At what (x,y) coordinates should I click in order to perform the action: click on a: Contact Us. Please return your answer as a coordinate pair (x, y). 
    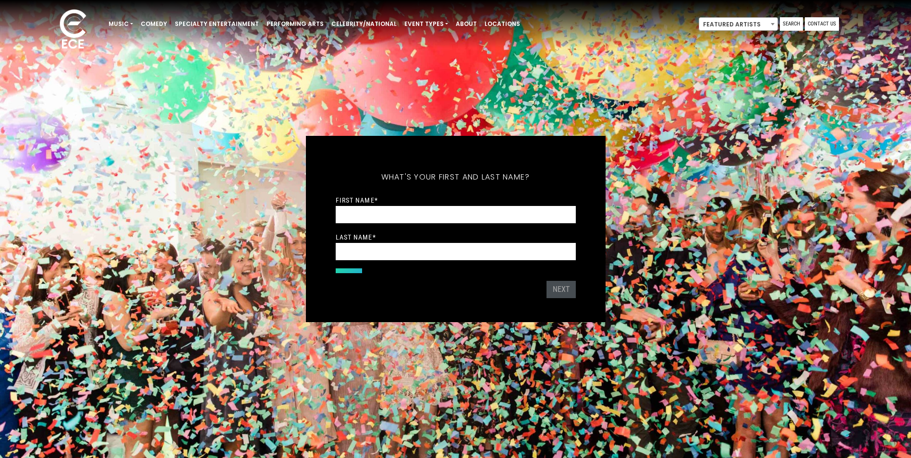
    Looking at the image, I should click on (822, 24).